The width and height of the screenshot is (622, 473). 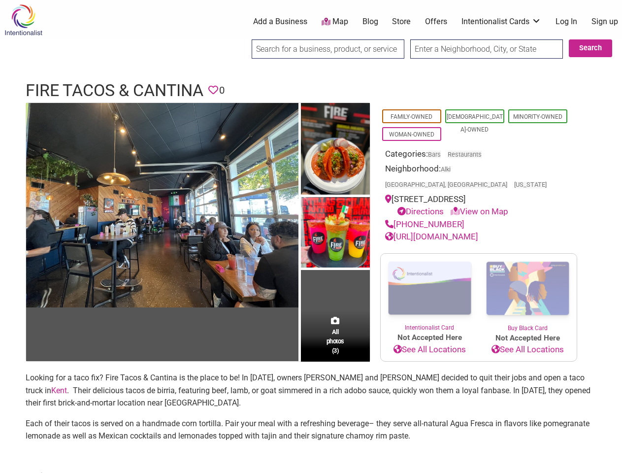 What do you see at coordinates (465, 154) in the screenshot?
I see `a: Restaurants` at bounding box center [465, 154].